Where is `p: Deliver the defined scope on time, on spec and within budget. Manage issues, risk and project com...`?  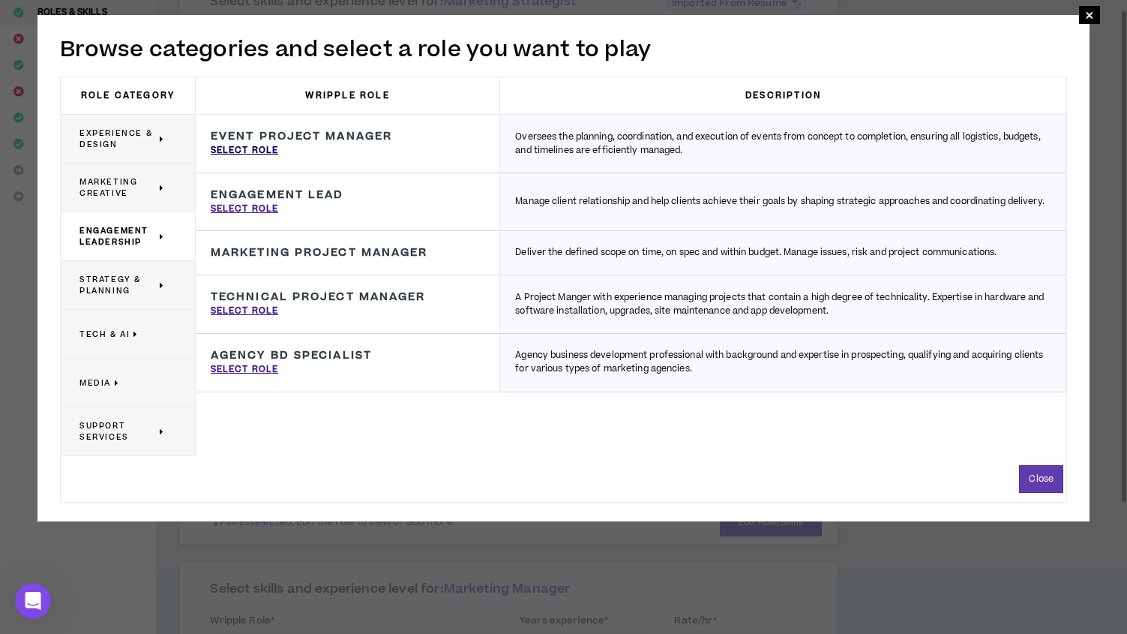 p: Deliver the defined scope on time, on spec and within budget. Manage issues, risk and project com... is located at coordinates (756, 253).